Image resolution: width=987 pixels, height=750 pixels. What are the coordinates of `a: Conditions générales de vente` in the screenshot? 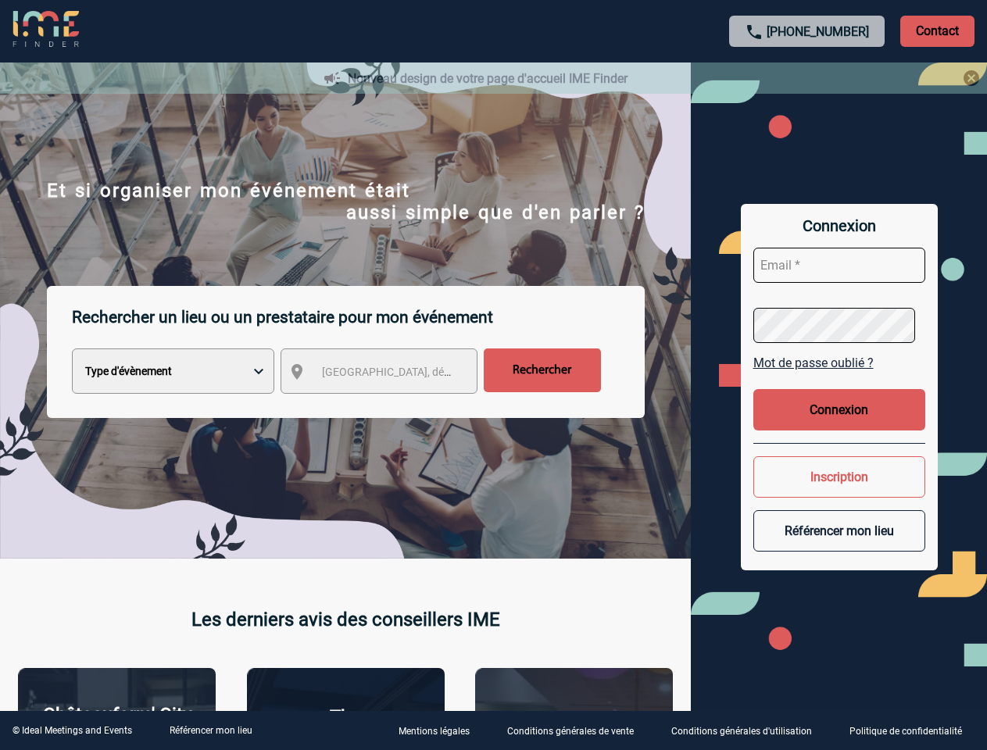 It's located at (577, 731).